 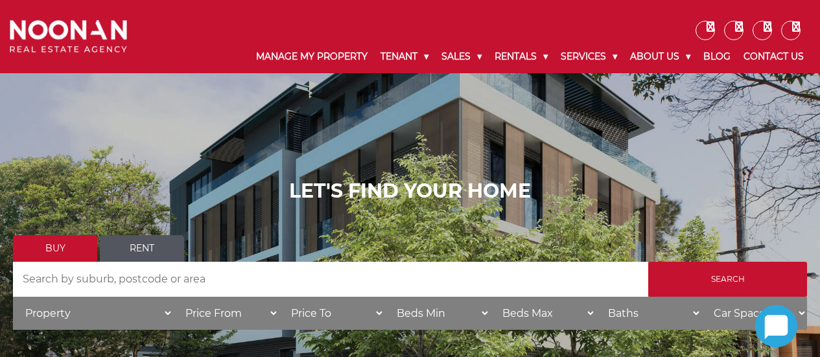 I want to click on a: Services, so click(x=589, y=56).